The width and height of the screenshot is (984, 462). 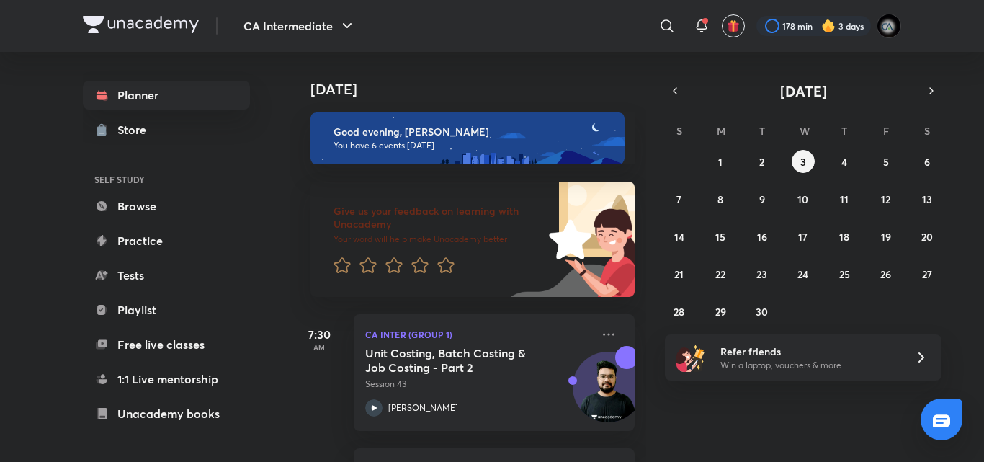 I want to click on abbr: September 2, 2025, so click(x=761, y=161).